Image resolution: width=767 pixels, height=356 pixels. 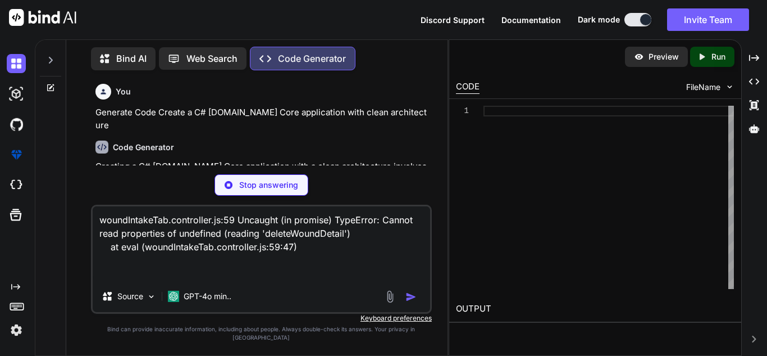 I want to click on p: Keyboard preferences, so click(x=261, y=318).